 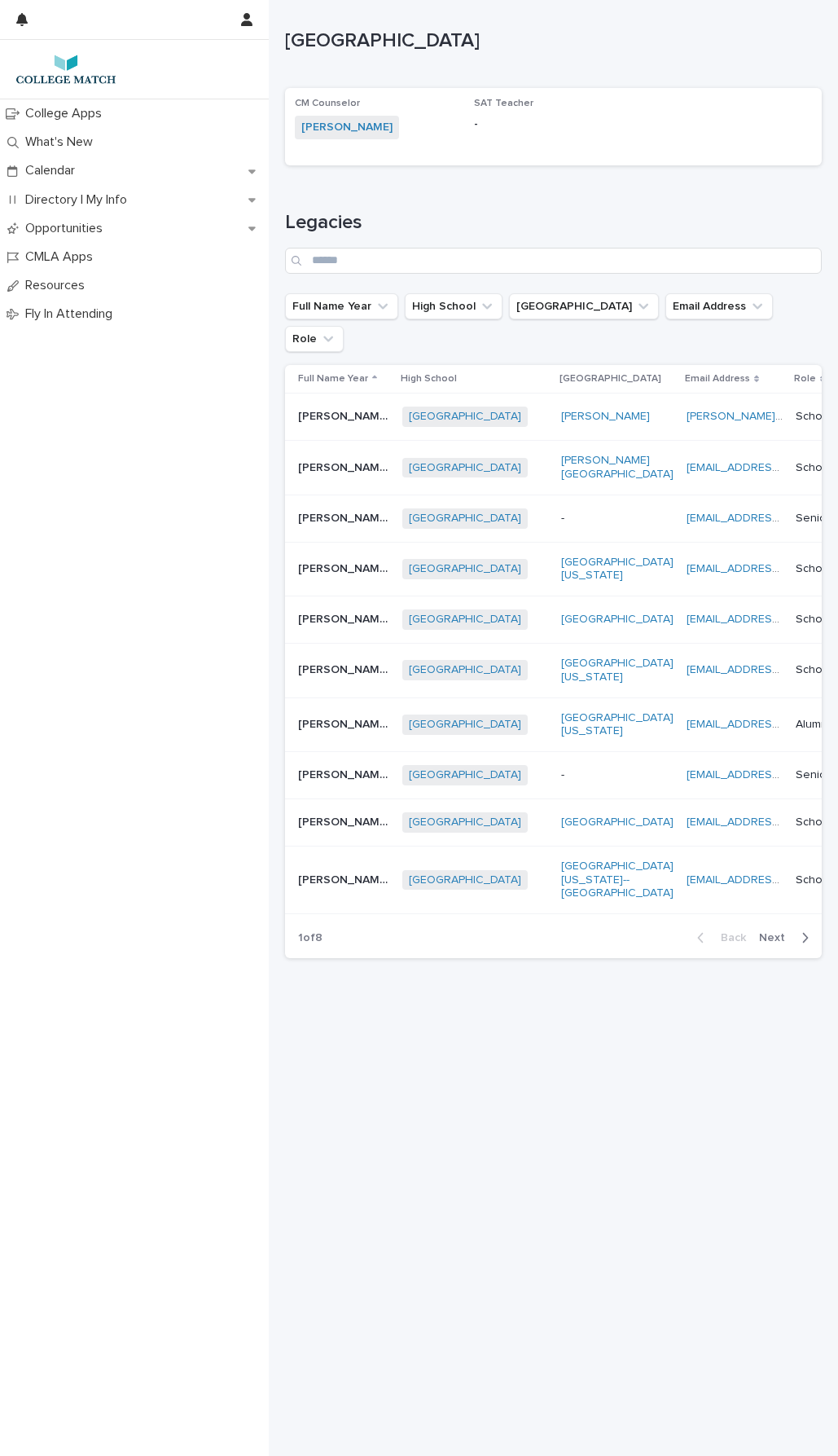 I want to click on p: What's New, so click(x=62, y=142).